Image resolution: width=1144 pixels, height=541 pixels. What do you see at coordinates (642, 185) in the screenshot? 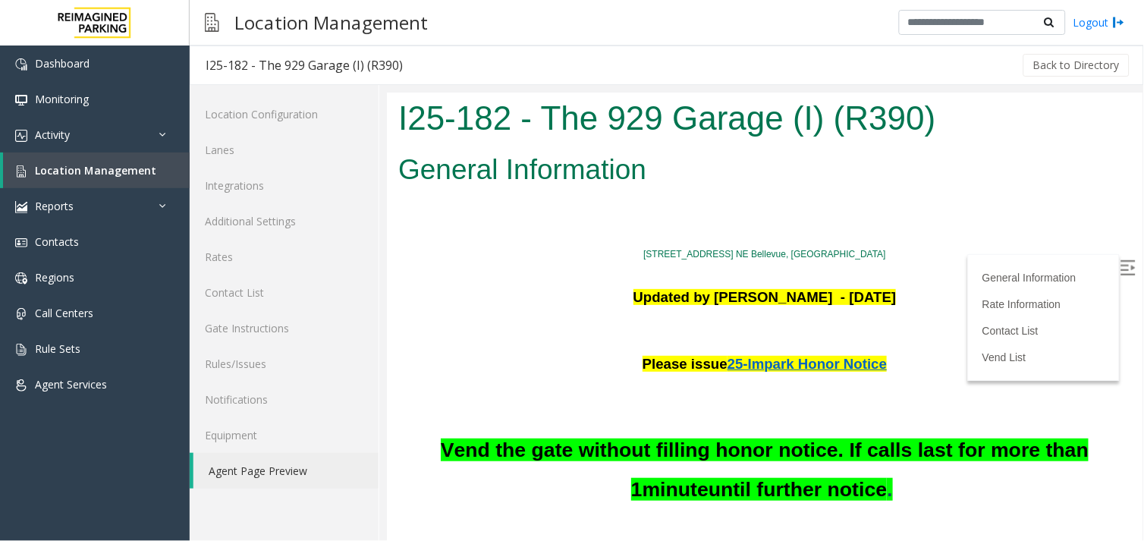
I see `a: General Information` at bounding box center [642, 185].